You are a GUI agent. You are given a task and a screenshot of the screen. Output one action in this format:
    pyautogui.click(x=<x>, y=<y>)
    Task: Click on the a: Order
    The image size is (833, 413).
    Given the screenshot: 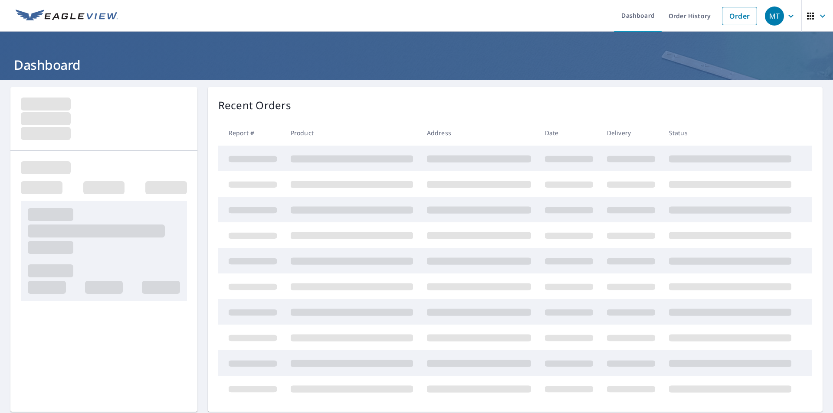 What is the action you would take?
    pyautogui.click(x=739, y=16)
    